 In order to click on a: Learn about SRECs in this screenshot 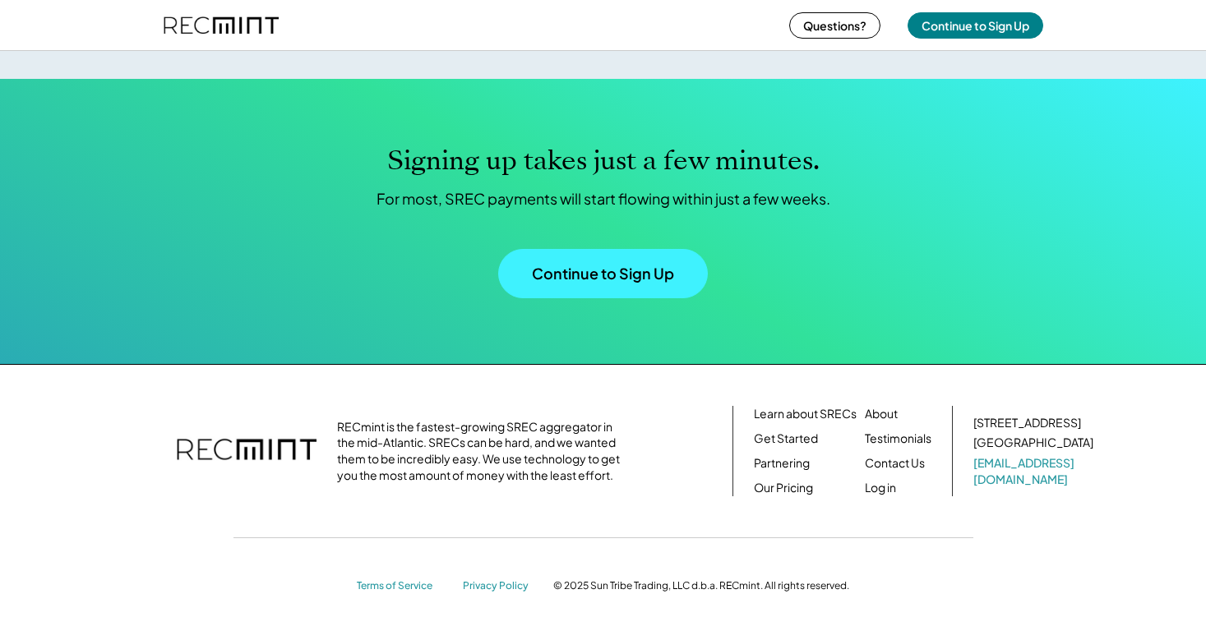, I will do `click(805, 414)`.